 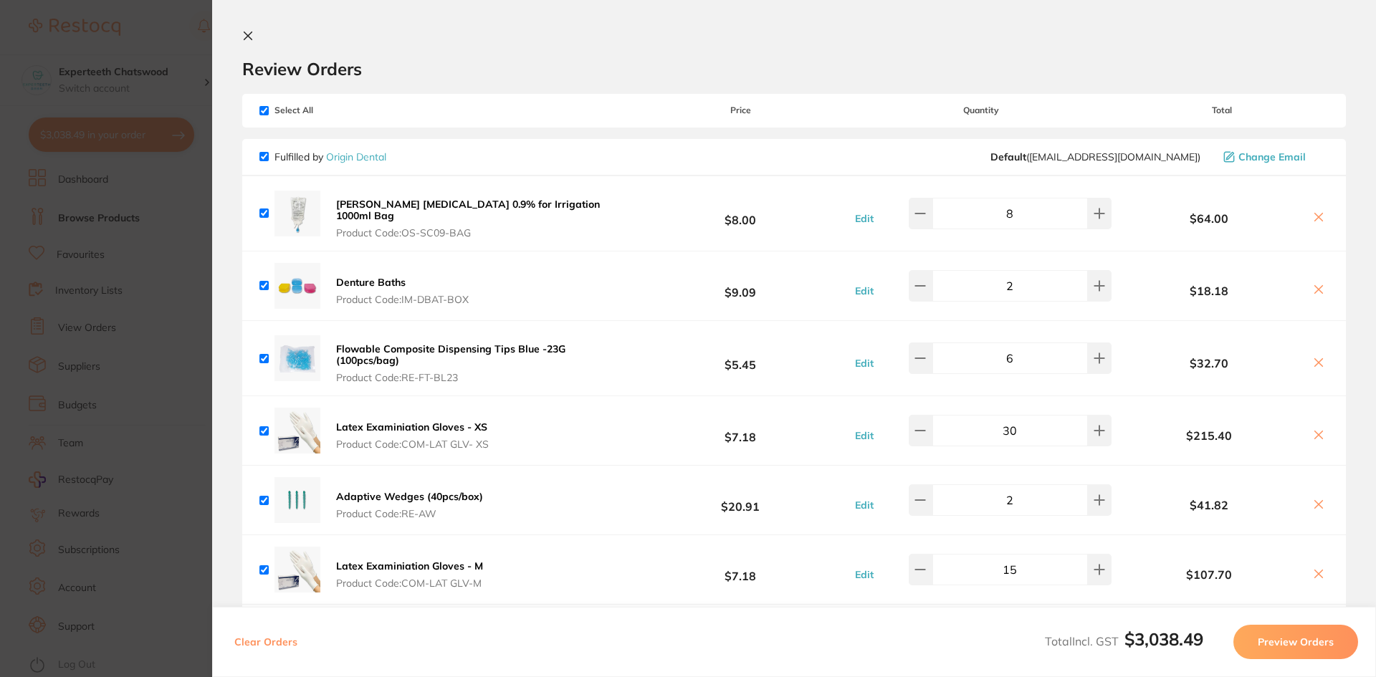 I want to click on span: Select All, so click(x=331, y=110).